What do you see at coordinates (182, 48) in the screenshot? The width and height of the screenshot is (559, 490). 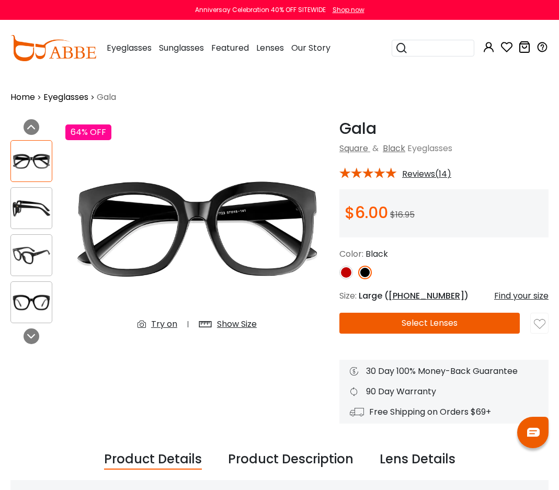 I see `span: Sunglasses` at bounding box center [182, 48].